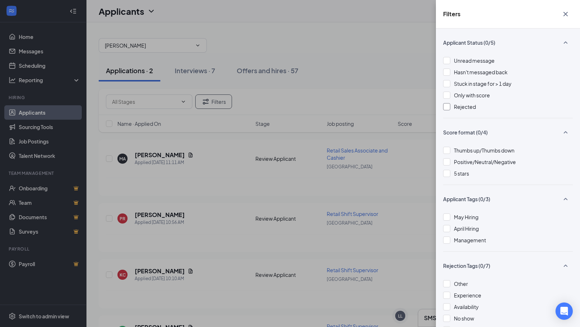 The width and height of the screenshot is (580, 327). I want to click on span: Stuck in stage for > 1 day, so click(482, 84).